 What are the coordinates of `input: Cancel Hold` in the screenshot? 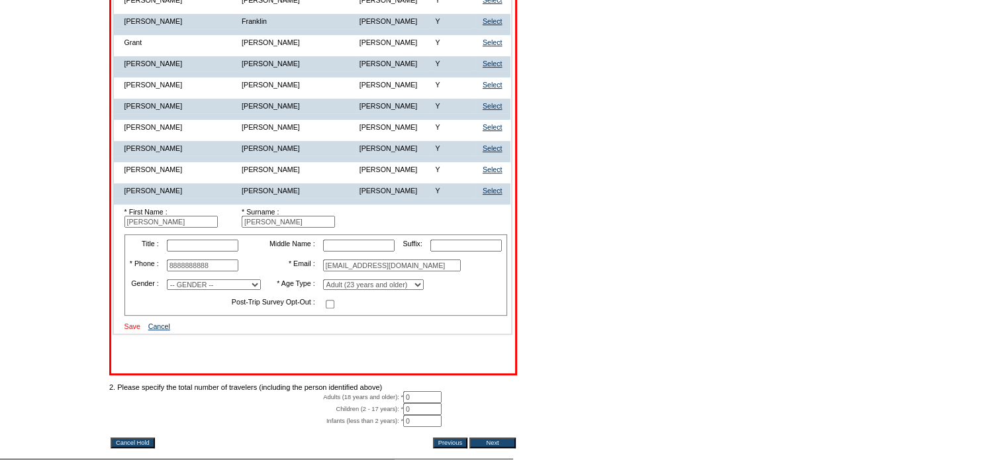 It's located at (132, 443).